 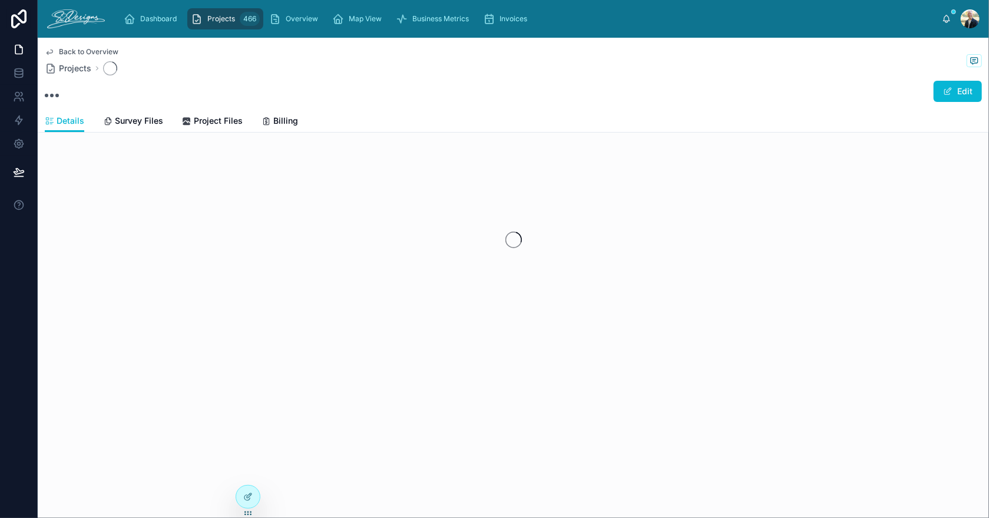 I want to click on span: Map View, so click(x=365, y=19).